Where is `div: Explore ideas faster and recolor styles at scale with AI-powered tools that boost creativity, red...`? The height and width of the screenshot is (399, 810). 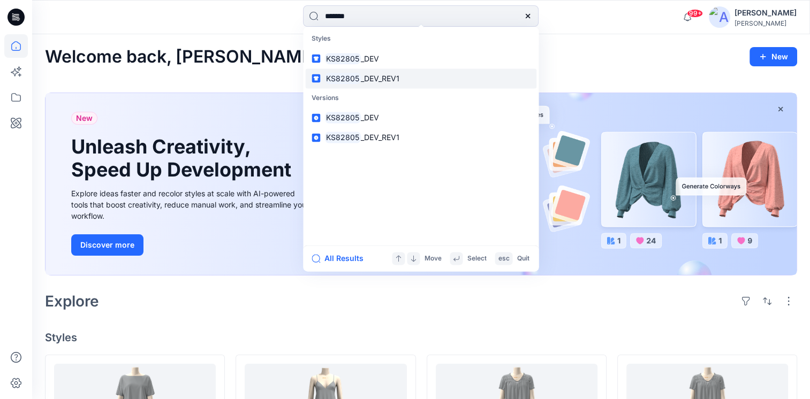
div: Explore ideas faster and recolor styles at scale with AI-powered tools that boost creativity, red... is located at coordinates (192, 204).